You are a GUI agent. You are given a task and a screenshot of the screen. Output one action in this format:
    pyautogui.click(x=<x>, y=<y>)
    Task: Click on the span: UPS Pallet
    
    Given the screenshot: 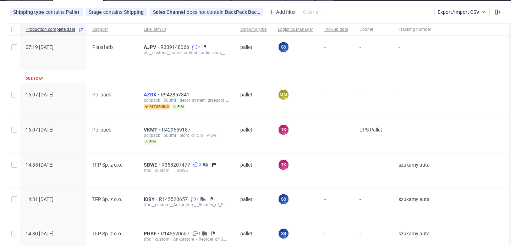 What is the action you would take?
    pyautogui.click(x=373, y=136)
    